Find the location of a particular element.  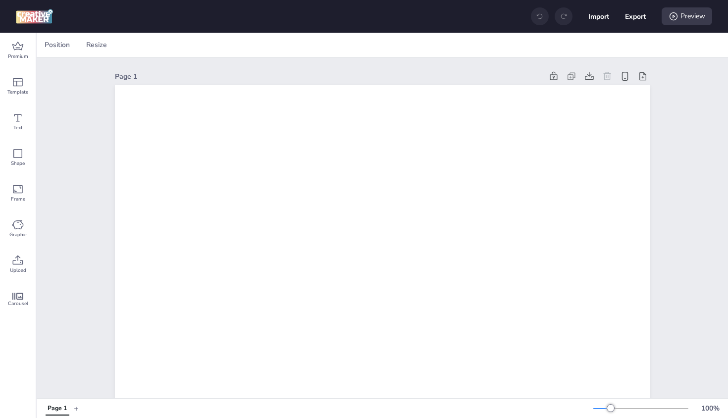

span: Upload is located at coordinates (18, 270).